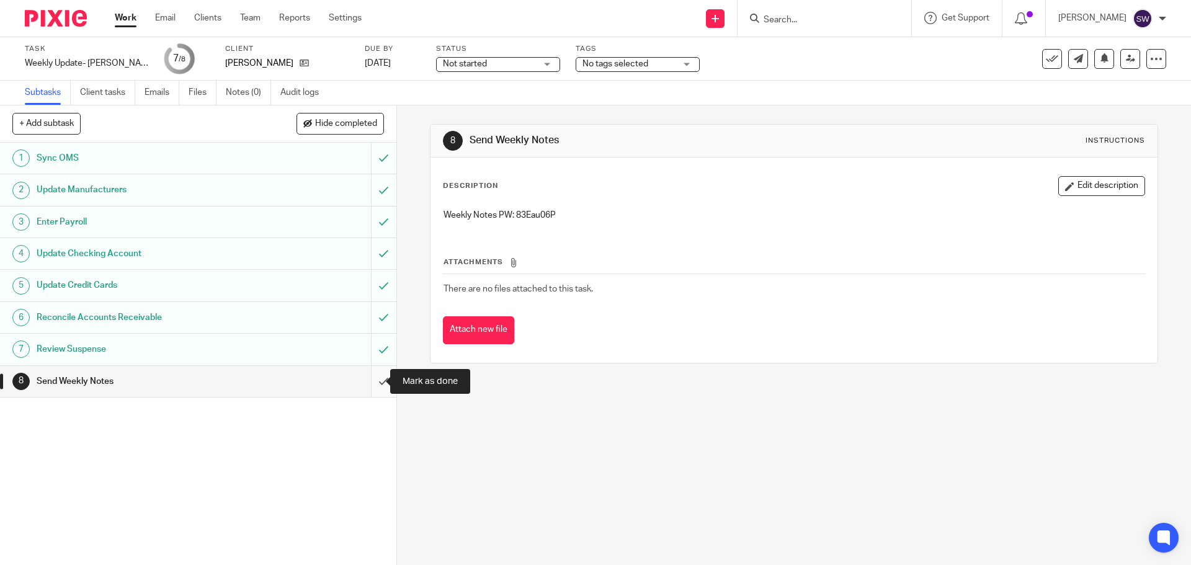 Image resolution: width=1191 pixels, height=565 pixels. Describe the element at coordinates (56, 18) in the screenshot. I see `img: Pixie` at that location.